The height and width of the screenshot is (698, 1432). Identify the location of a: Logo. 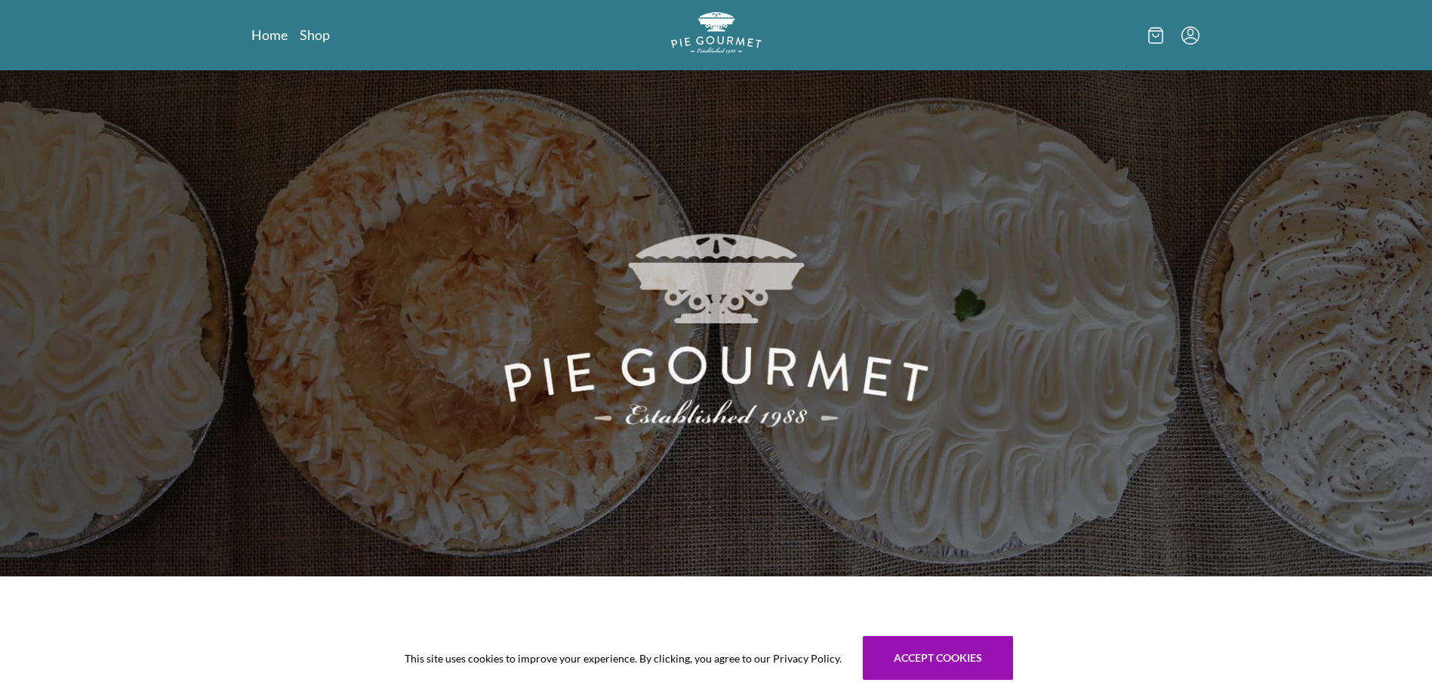
(717, 35).